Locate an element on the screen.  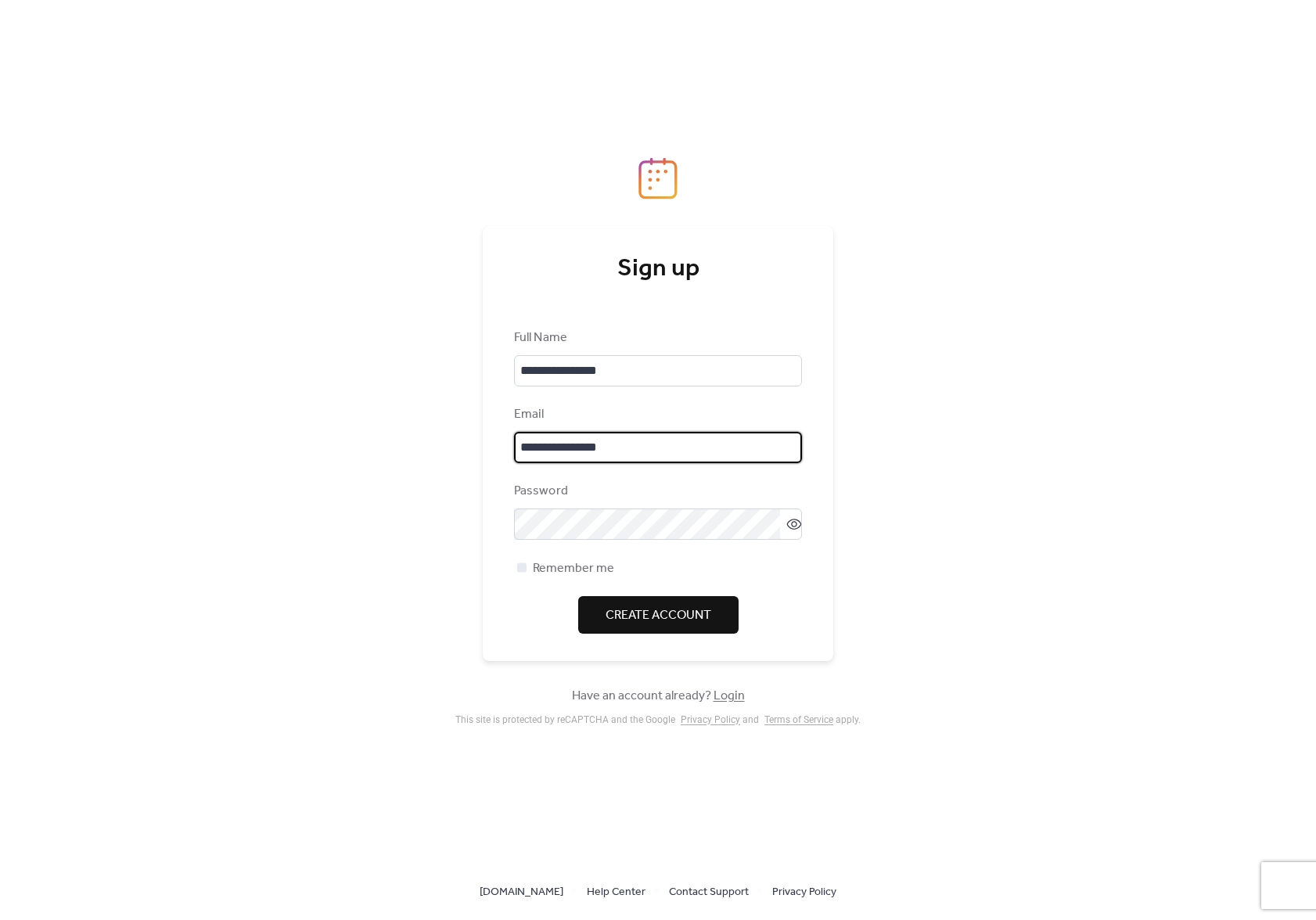
div: This site is protected by reCAPTCHA and the Google and apply . is located at coordinates (658, 720).